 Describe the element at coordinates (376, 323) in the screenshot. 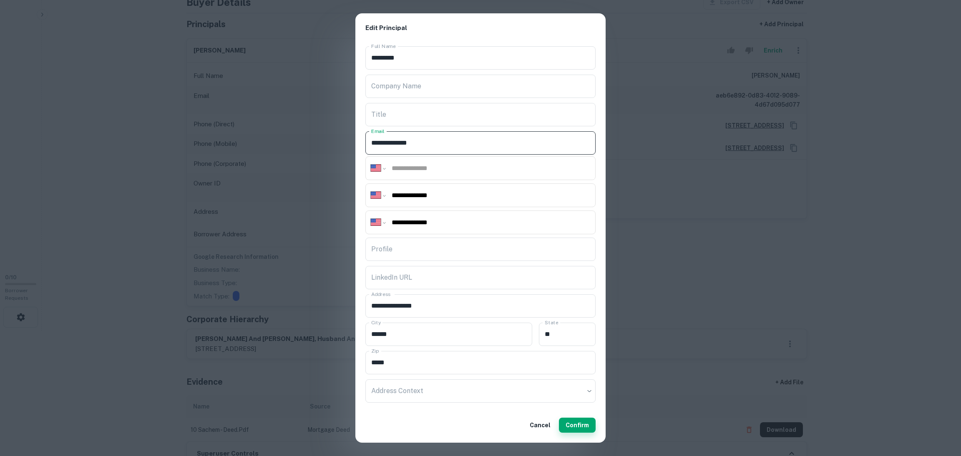

I see `label: City` at that location.